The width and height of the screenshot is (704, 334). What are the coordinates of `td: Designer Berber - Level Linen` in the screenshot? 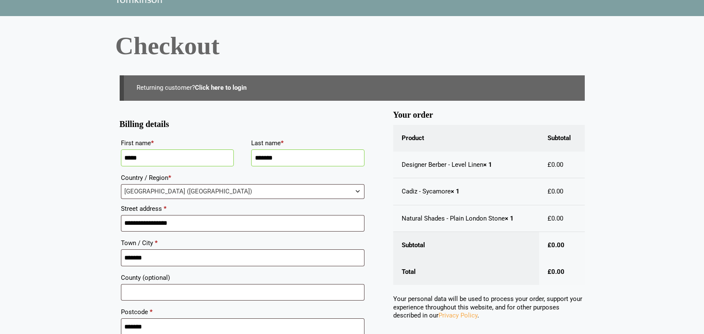 It's located at (466, 165).